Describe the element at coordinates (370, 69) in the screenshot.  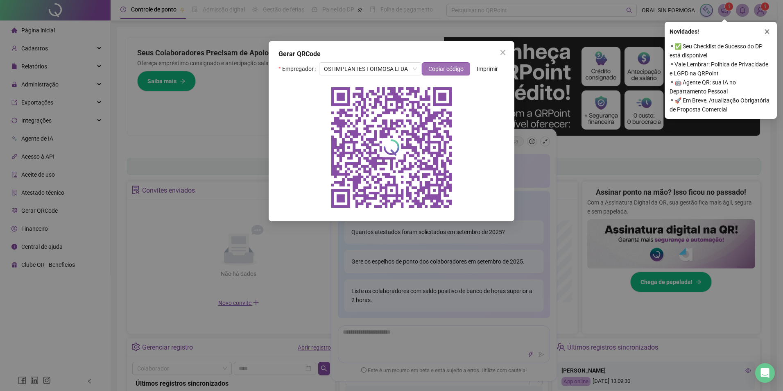
I see `span: OSI IMPLANTES FORMOSA LTDA` at that location.